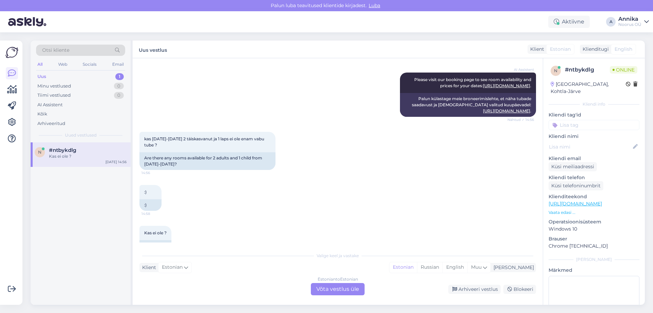  What do you see at coordinates (594, 229) in the screenshot?
I see `p: Windows 10` at bounding box center [594, 229].